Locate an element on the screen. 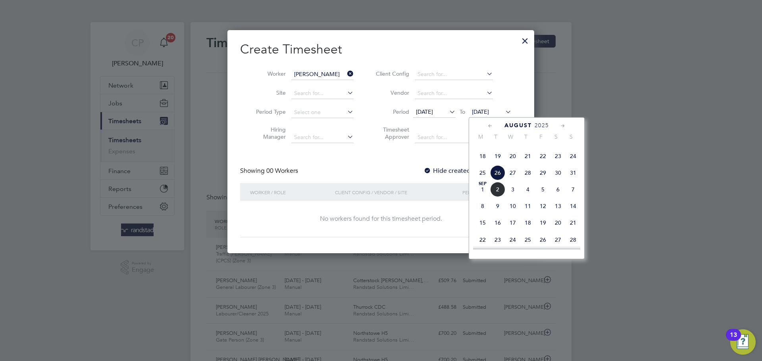 The width and height of the screenshot is (762, 361). span: 2025 is located at coordinates (541, 125).